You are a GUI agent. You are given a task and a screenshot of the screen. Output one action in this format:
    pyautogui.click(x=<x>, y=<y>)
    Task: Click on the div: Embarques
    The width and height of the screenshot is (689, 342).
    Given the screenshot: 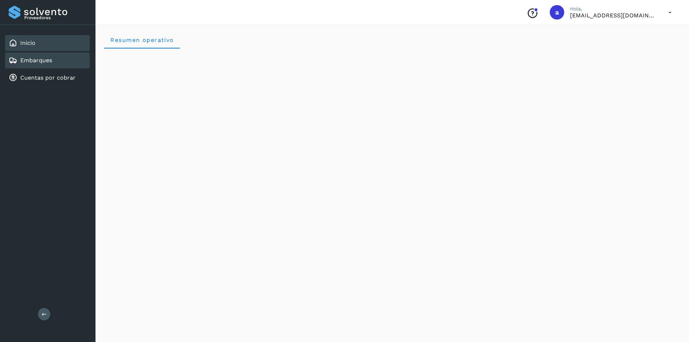 What is the action you would take?
    pyautogui.click(x=47, y=60)
    